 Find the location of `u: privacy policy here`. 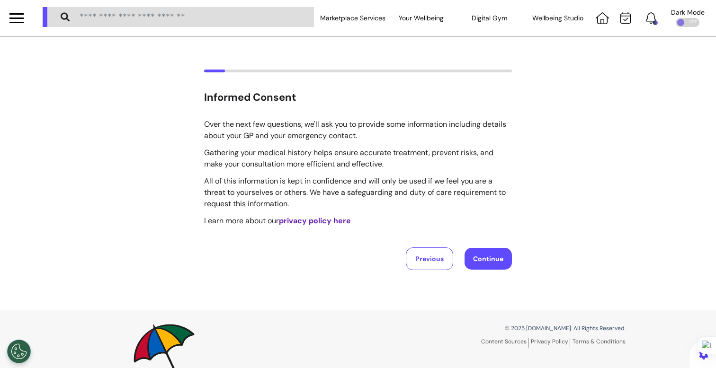

u: privacy policy here is located at coordinates (315, 221).